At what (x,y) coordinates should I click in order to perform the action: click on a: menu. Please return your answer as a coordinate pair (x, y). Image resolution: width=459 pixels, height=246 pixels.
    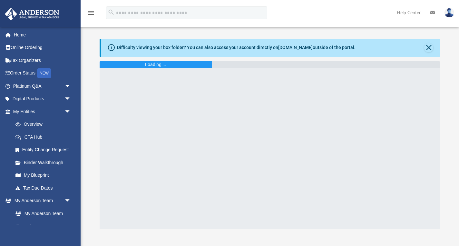
    Looking at the image, I should click on (91, 14).